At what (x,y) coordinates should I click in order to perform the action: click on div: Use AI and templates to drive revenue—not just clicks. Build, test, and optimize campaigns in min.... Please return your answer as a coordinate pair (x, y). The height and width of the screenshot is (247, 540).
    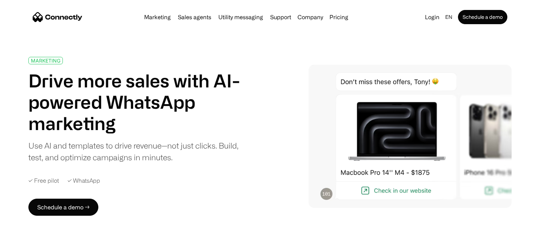
    Looking at the image, I should click on (138, 151).